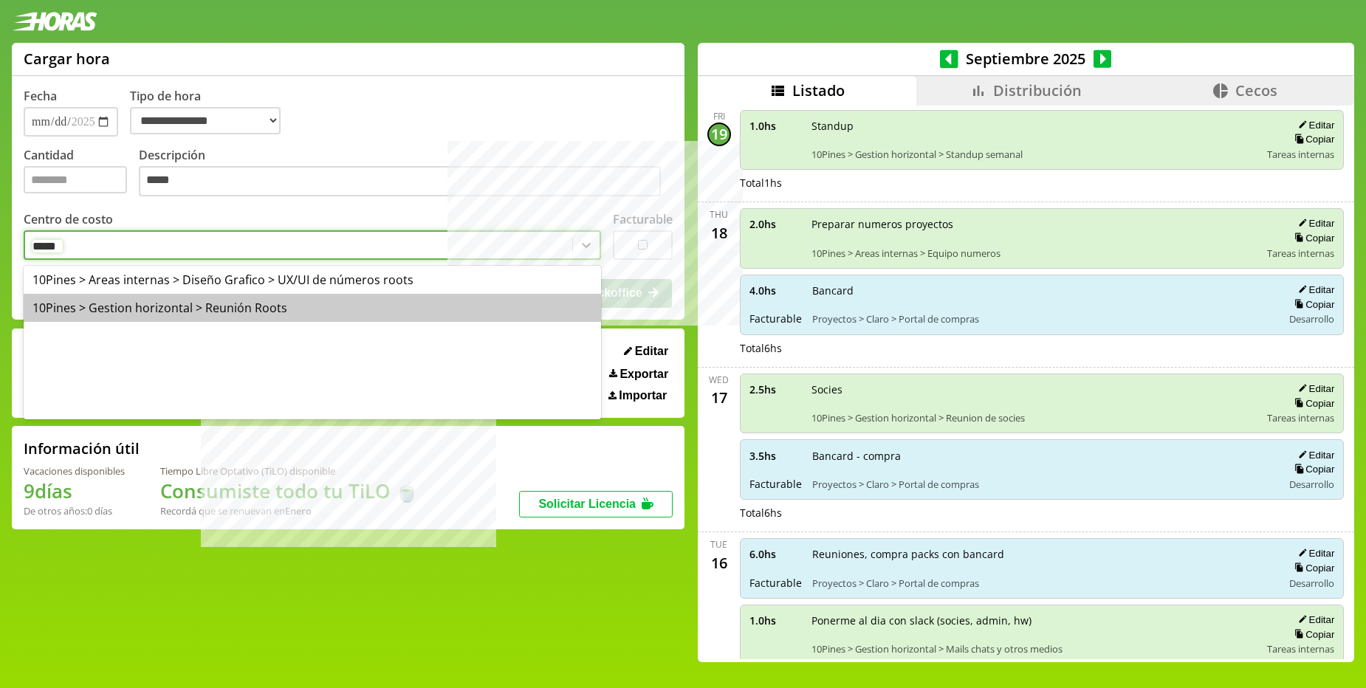 Image resolution: width=1366 pixels, height=688 pixels. Describe the element at coordinates (1034, 620) in the screenshot. I see `span: Ponerme al dia con slack (socies, admin, hw)` at that location.